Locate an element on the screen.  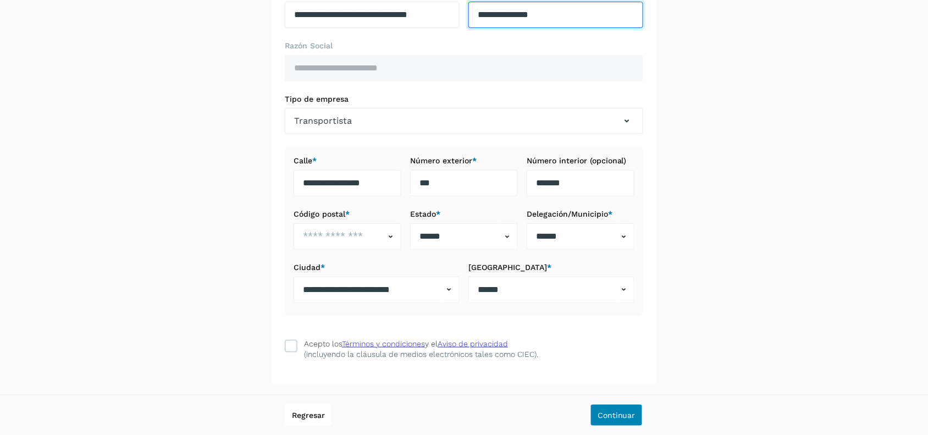
button: Regresar is located at coordinates (308, 415).